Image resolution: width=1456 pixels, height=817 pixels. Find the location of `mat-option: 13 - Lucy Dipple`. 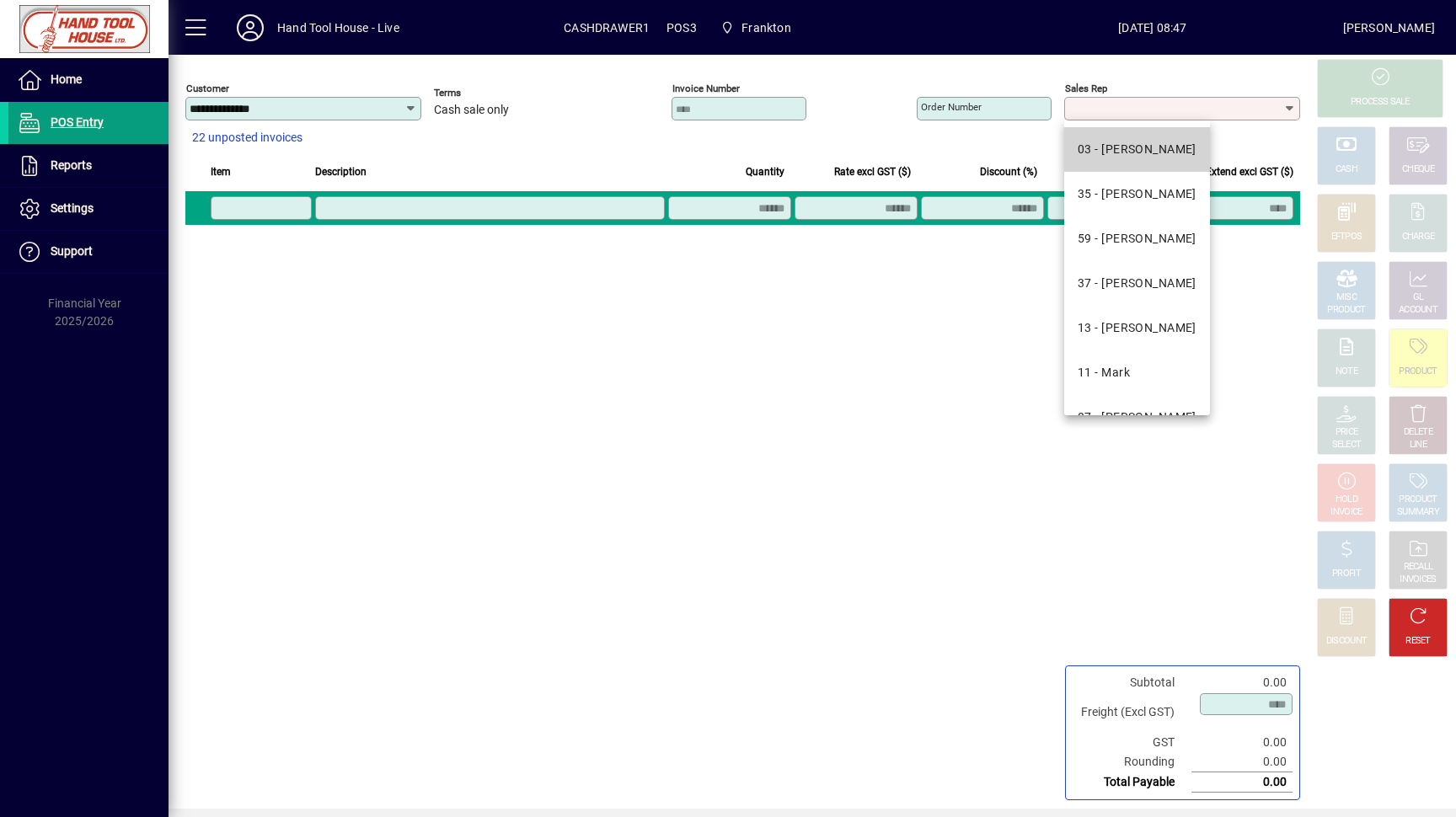

mat-option: 13 - Lucy Dipple is located at coordinates (1136, 327).